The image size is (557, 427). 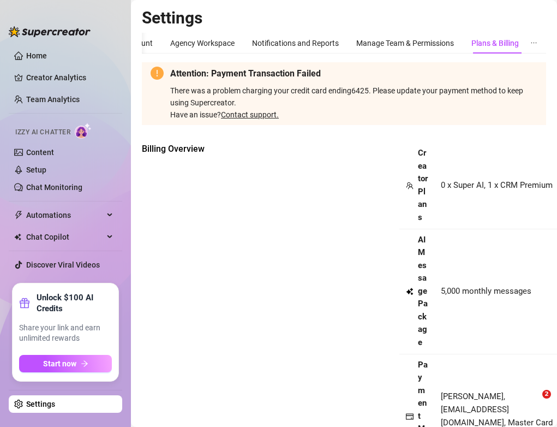 I want to click on strong: AI Message Package, so click(x=423, y=291).